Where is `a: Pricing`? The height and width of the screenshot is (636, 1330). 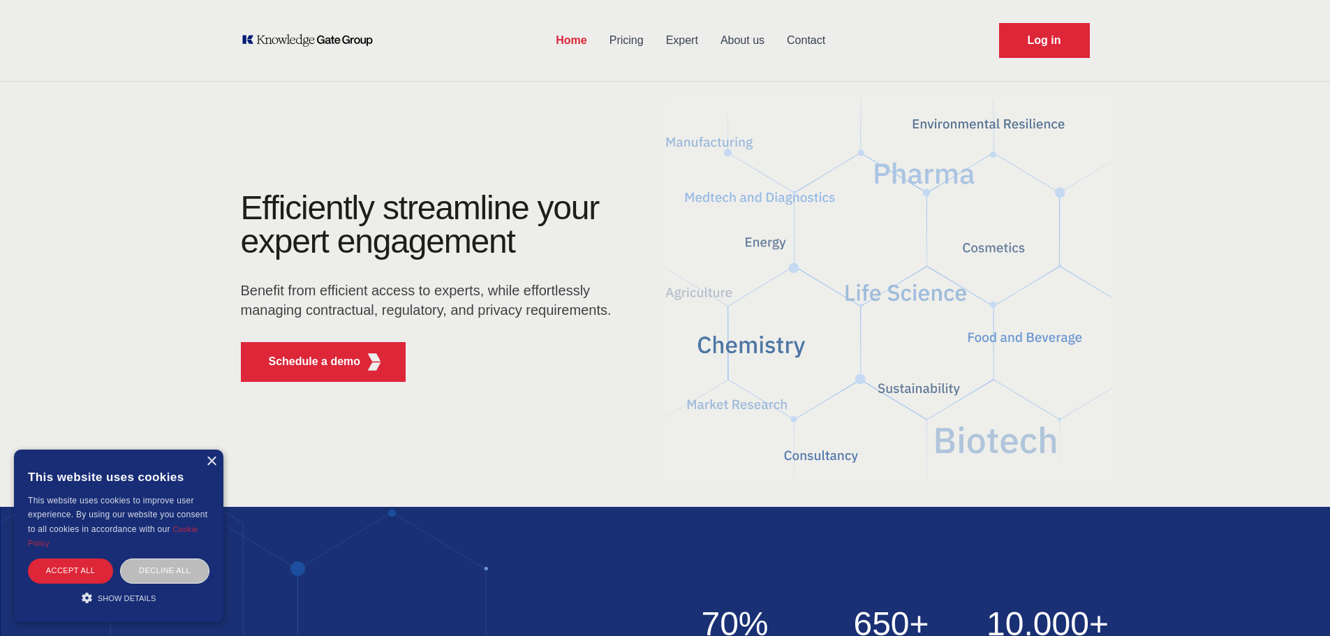
a: Pricing is located at coordinates (626, 41).